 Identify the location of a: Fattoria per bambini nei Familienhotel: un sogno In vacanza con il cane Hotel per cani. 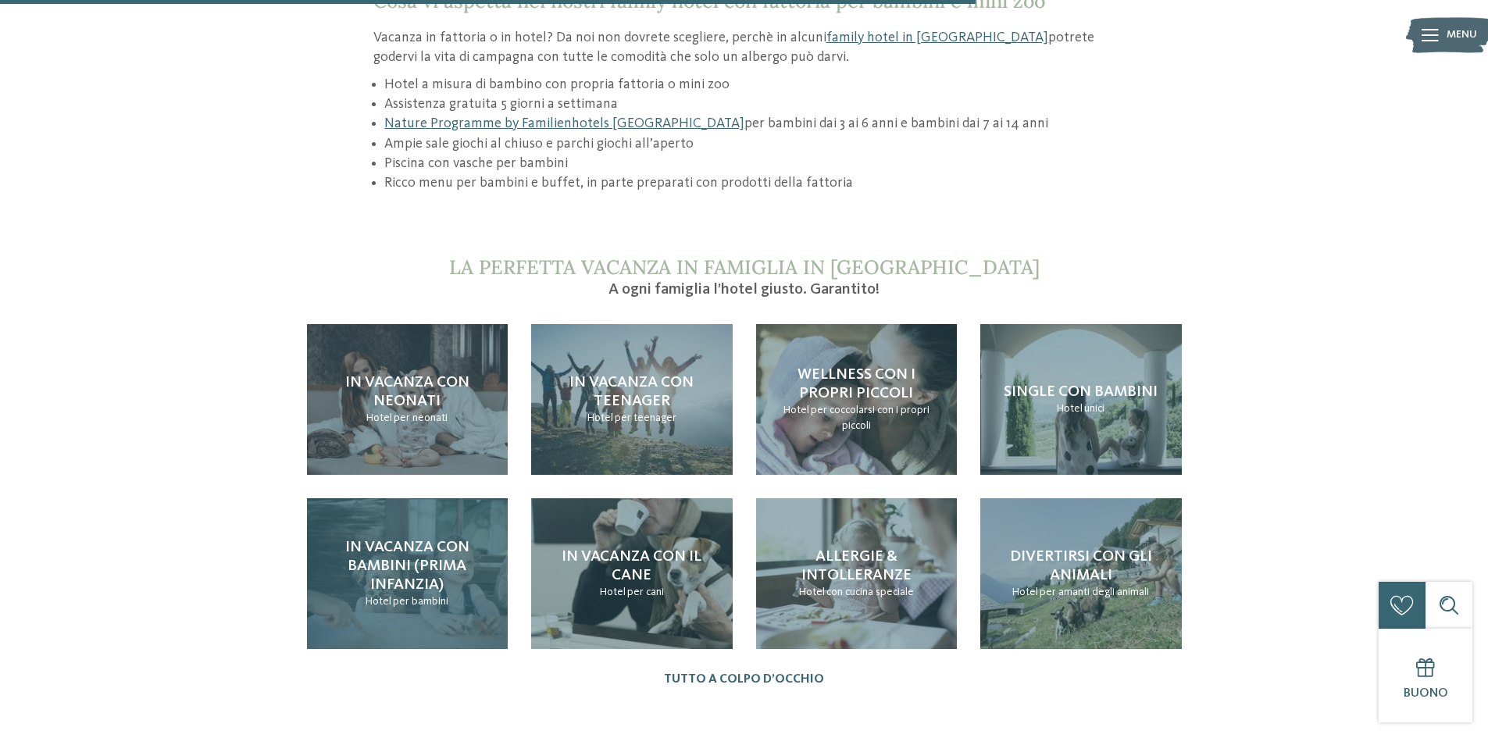
(632, 573).